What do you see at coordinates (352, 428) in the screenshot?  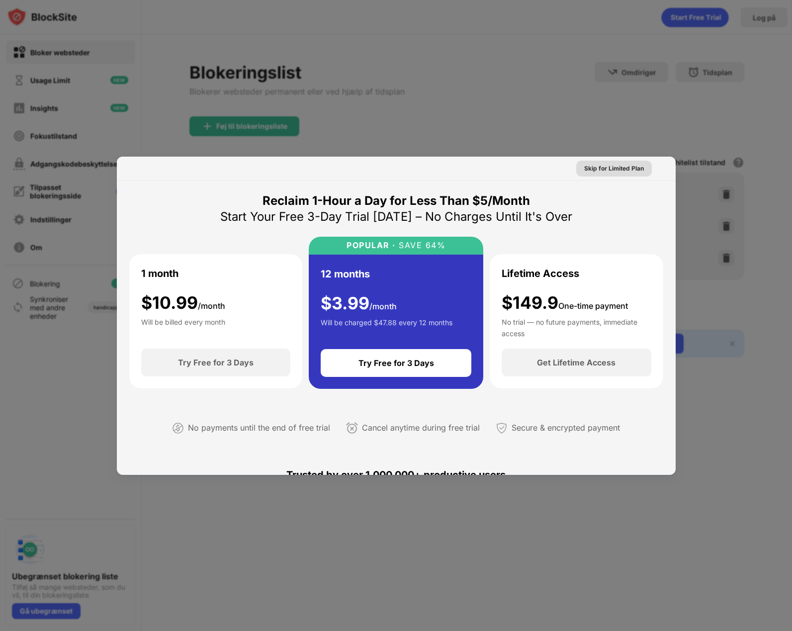 I see `img: cancel-anytime` at bounding box center [352, 428].